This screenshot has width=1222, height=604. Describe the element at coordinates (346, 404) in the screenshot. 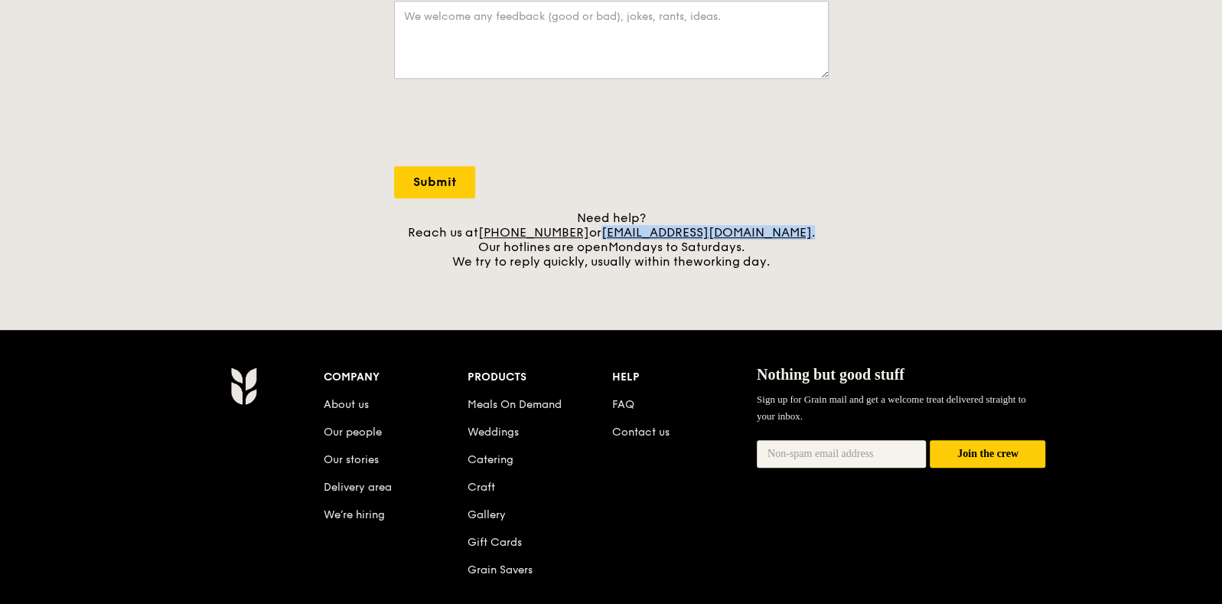

I see `a: About us` at that location.